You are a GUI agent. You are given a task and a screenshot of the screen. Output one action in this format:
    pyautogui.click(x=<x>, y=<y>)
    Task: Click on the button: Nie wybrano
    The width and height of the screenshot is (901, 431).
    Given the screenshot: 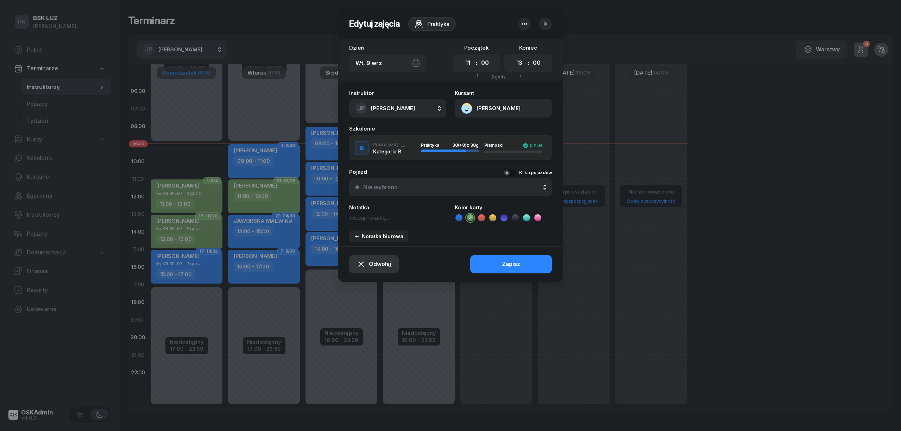 What is the action you would take?
    pyautogui.click(x=450, y=187)
    